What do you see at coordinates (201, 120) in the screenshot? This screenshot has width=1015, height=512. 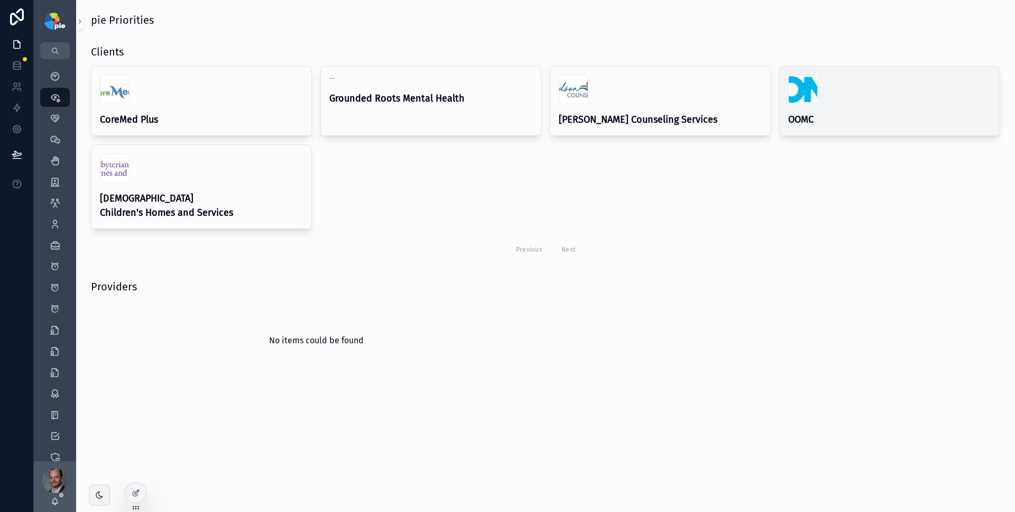 I see `h4: CoreMed Plus` at bounding box center [201, 120].